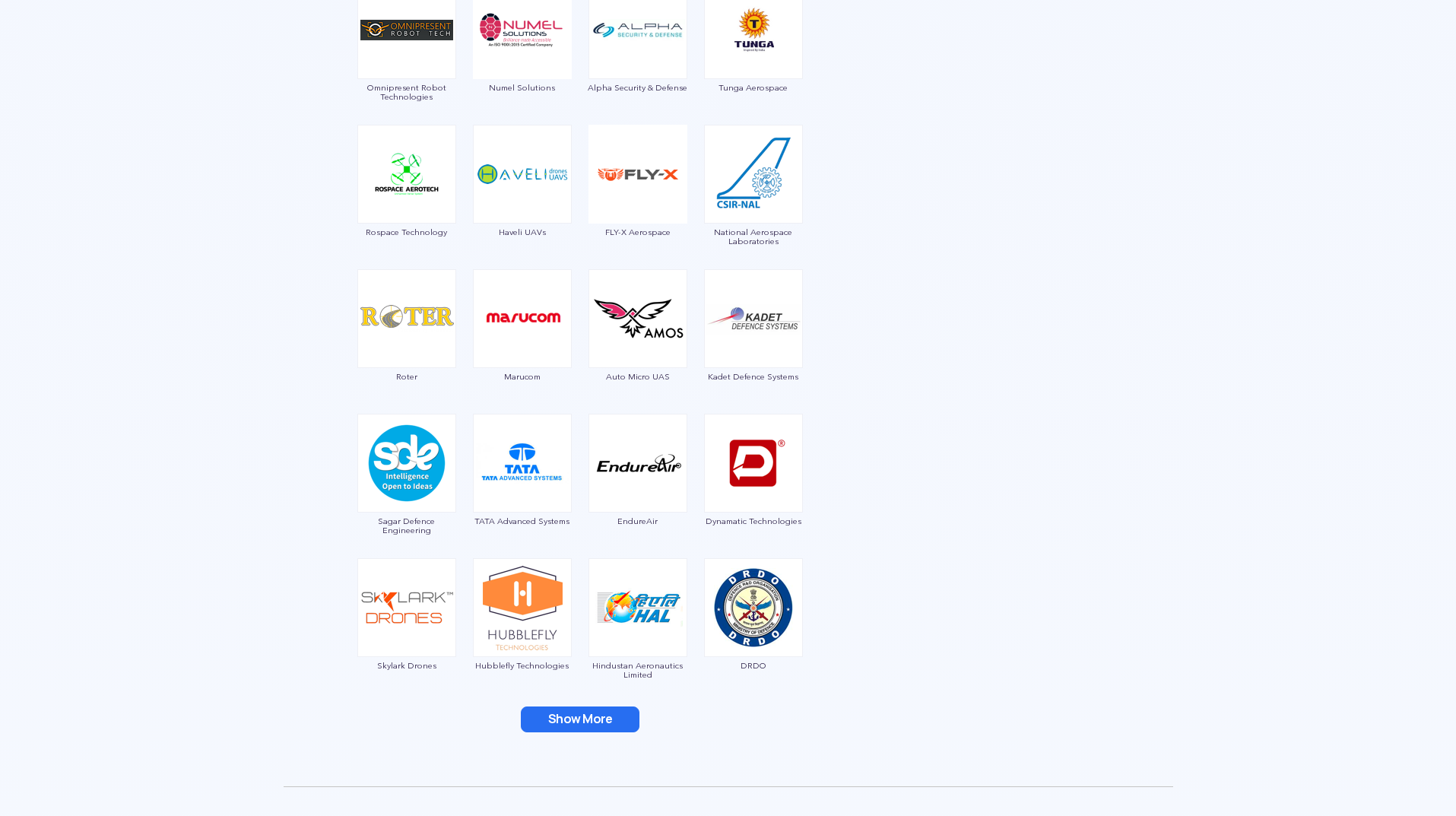  I want to click on span: Tunga Aerospace, so click(753, 88).